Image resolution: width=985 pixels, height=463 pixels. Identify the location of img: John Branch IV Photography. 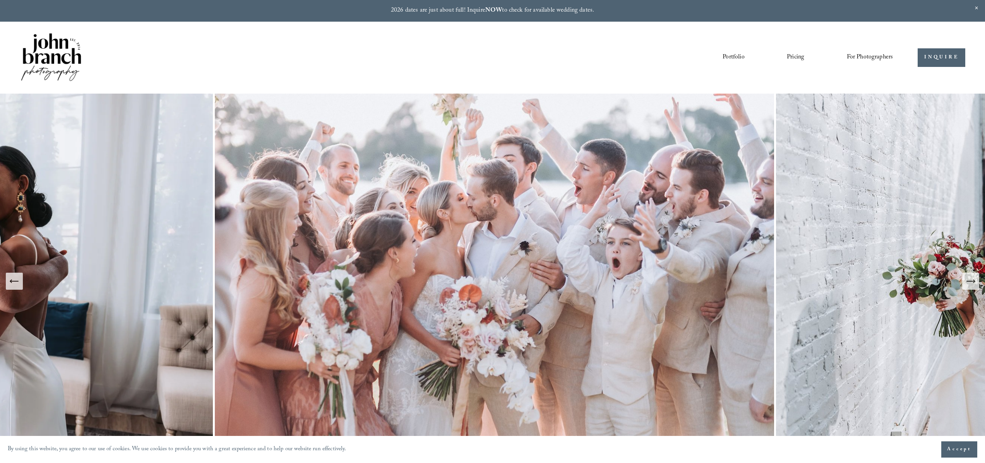
(51, 58).